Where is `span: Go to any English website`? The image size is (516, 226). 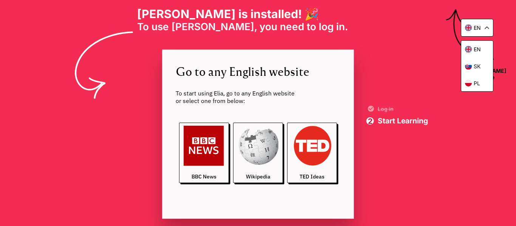 span: Go to any English website is located at coordinates (258, 71).